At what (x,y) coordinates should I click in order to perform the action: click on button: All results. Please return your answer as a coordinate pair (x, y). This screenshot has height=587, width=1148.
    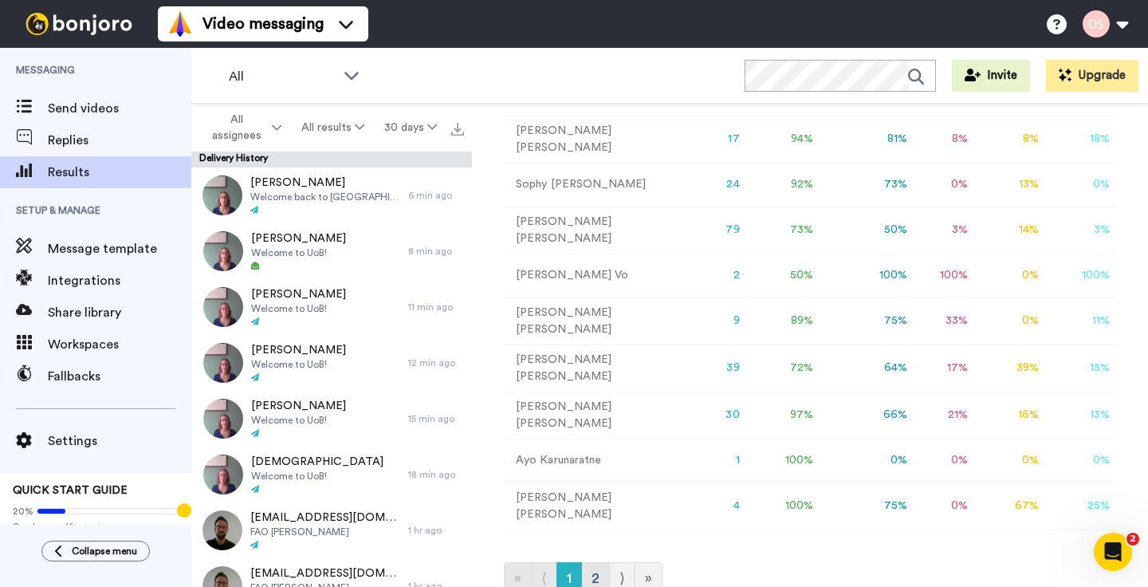
    Looking at the image, I should click on (333, 128).